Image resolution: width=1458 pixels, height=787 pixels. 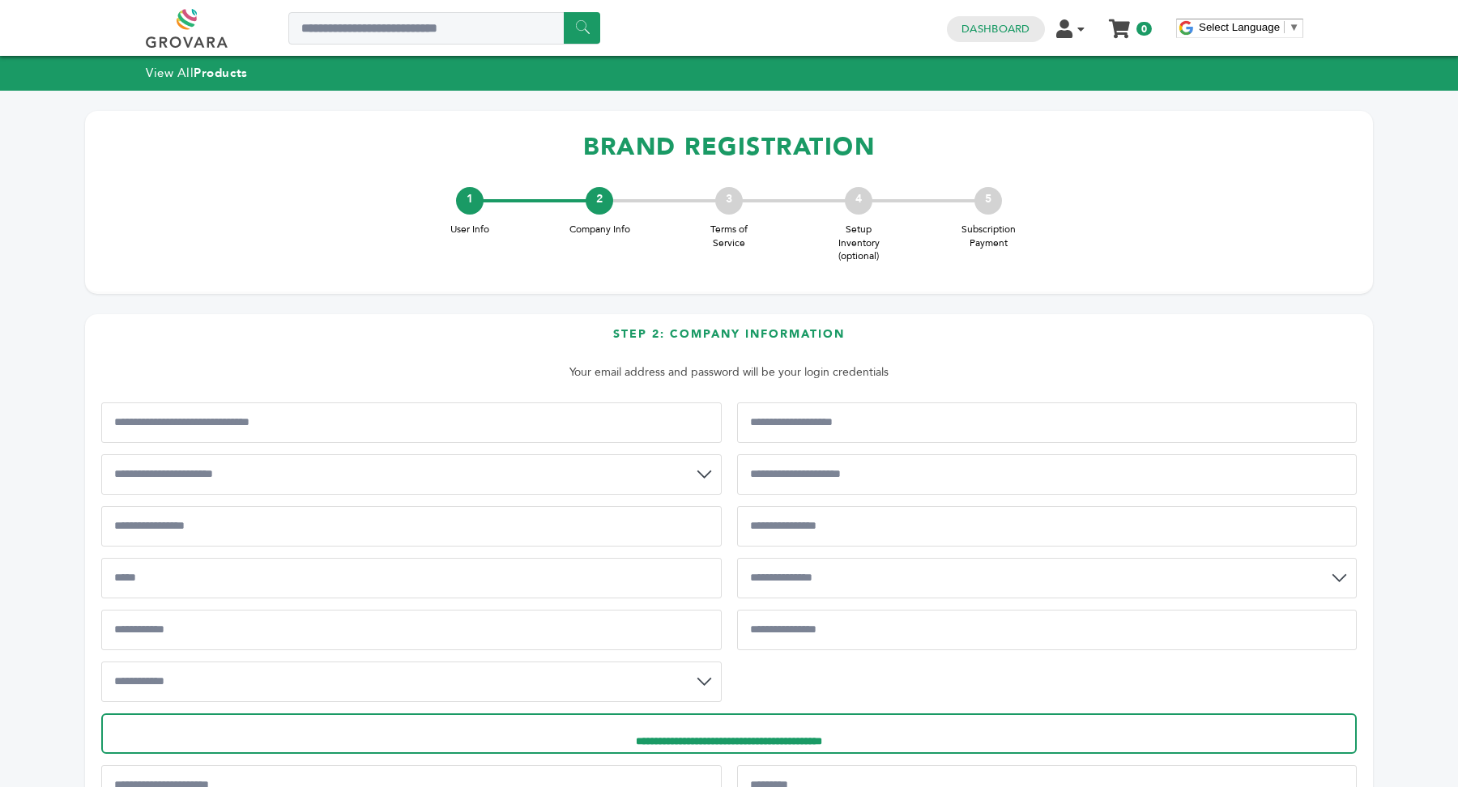 I want to click on span: Terms of Service, so click(x=729, y=236).